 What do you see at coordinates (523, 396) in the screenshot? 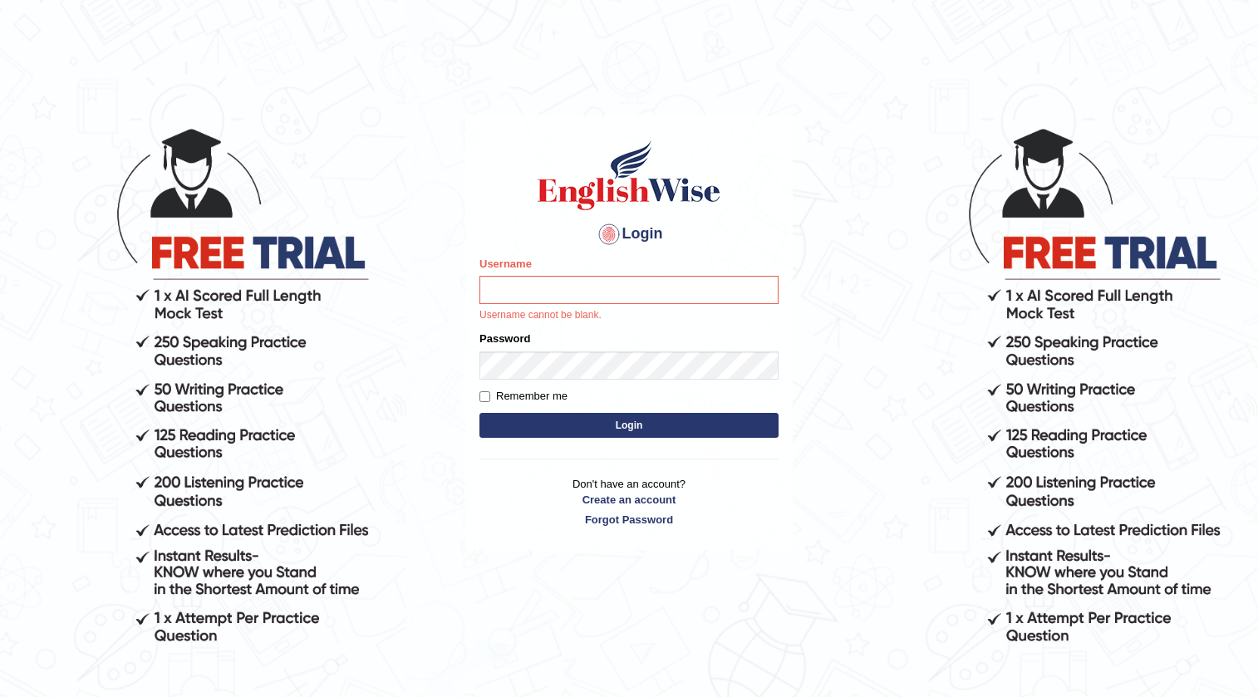
I see `label: Remember me` at bounding box center [523, 396].